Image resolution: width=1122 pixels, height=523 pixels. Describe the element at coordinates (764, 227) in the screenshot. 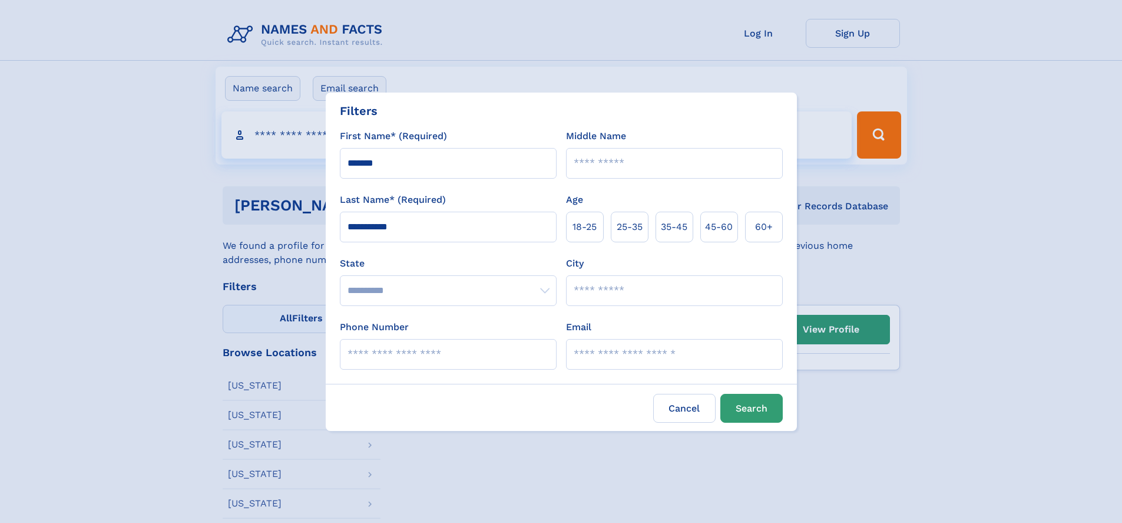

I see `span: 60+` at that location.